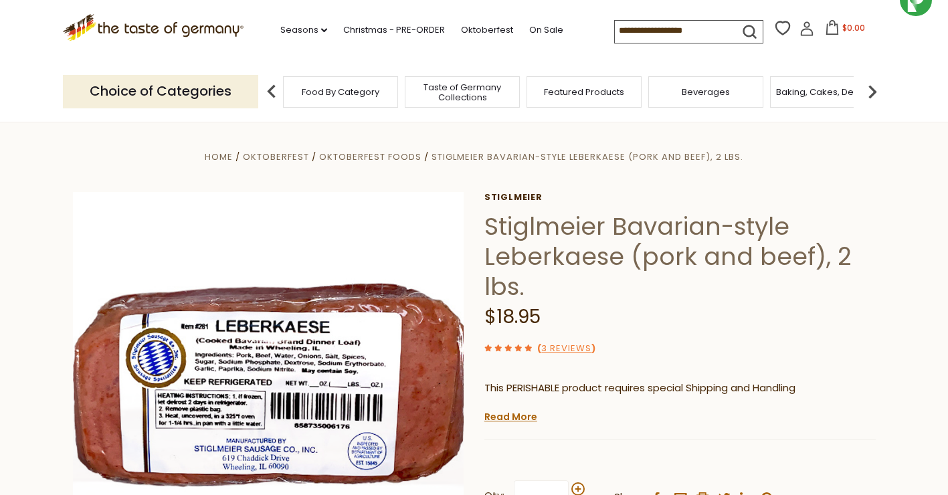 The width and height of the screenshot is (948, 495). What do you see at coordinates (272, 92) in the screenshot?
I see `img: previous arrow` at bounding box center [272, 92].